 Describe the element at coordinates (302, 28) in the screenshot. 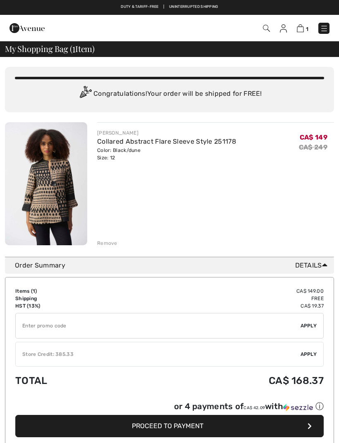

I see `a: 1` at that location.